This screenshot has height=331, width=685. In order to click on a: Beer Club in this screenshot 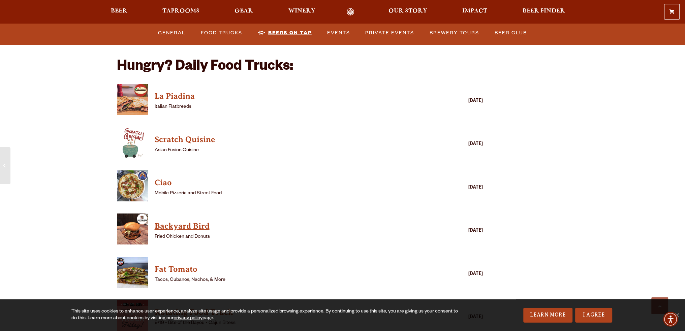, I will do `click(511, 33)`.